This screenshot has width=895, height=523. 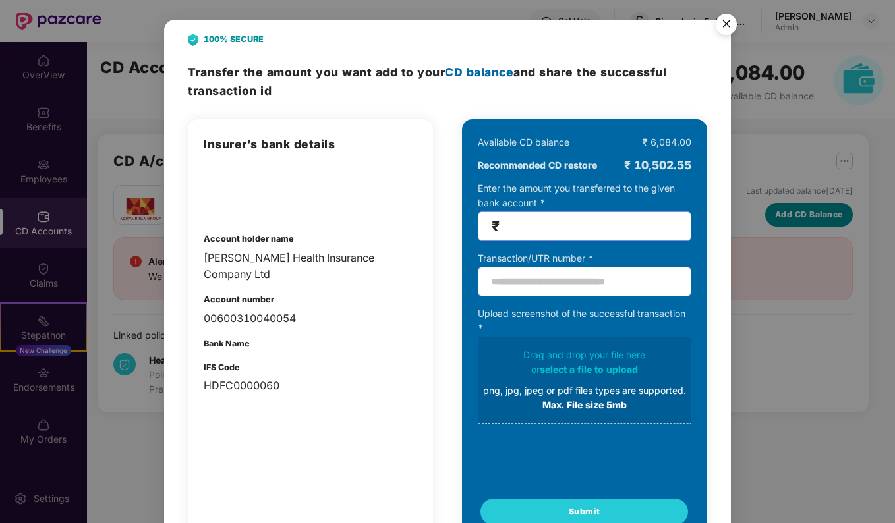 What do you see at coordinates (447, 81) in the screenshot?
I see `h3: Transfer the amount and share the successful transaction id` at bounding box center [447, 81].